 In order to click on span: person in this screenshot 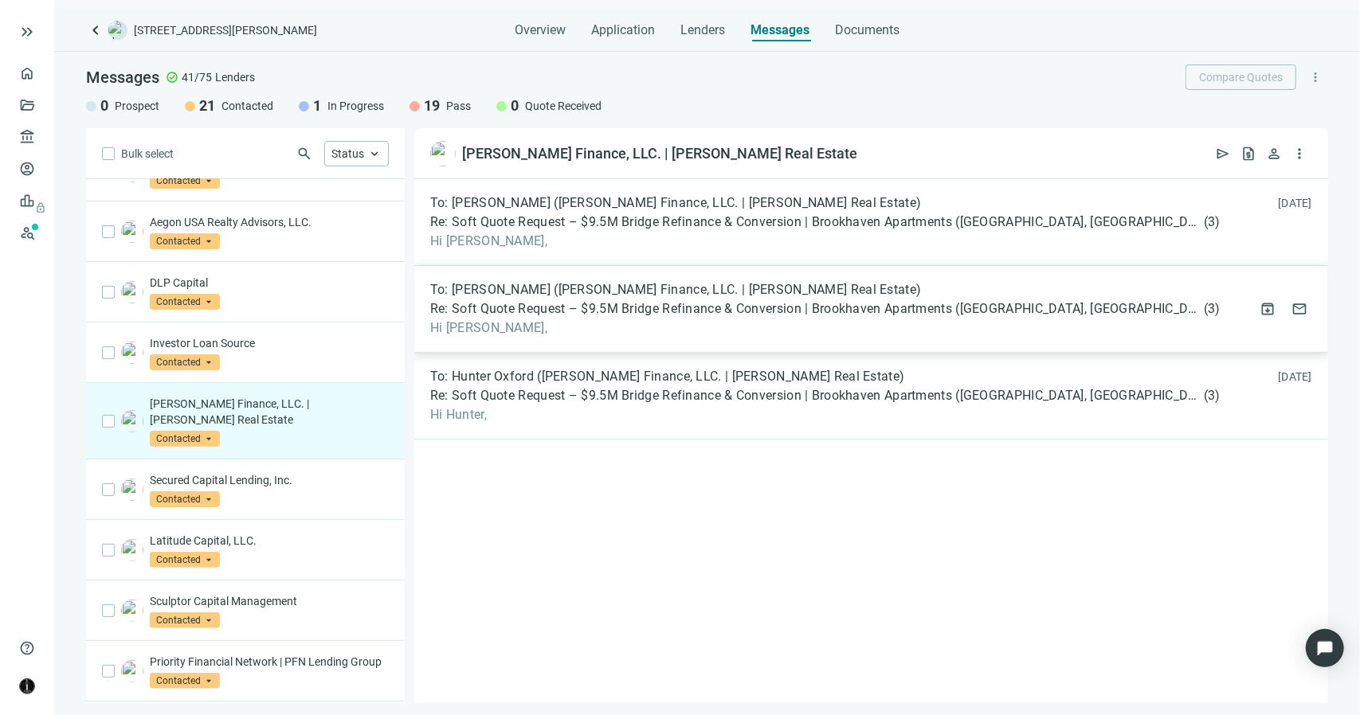, I will do `click(1274, 154)`.